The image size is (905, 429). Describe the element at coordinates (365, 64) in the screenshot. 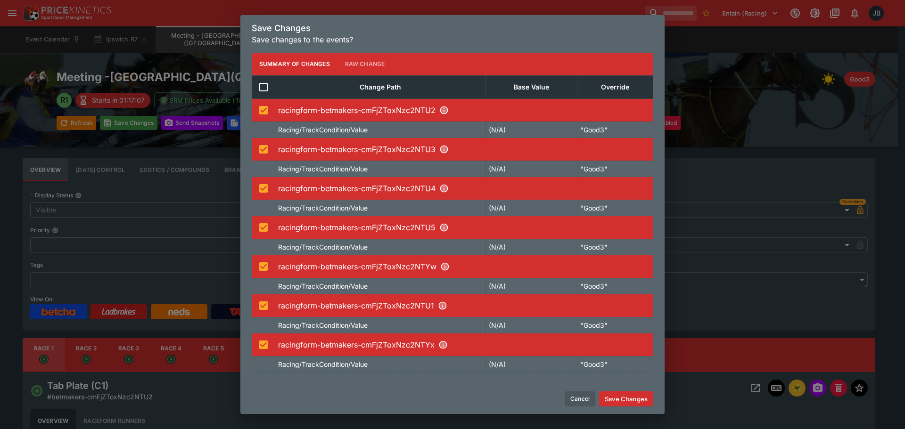

I see `button: Raw Change` at that location.